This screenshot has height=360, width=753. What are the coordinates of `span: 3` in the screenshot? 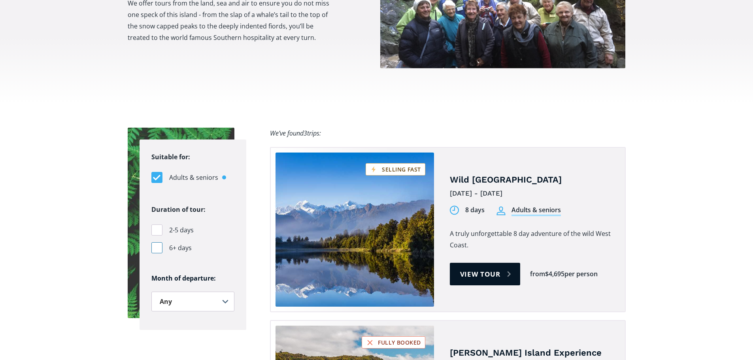 It's located at (305, 133).